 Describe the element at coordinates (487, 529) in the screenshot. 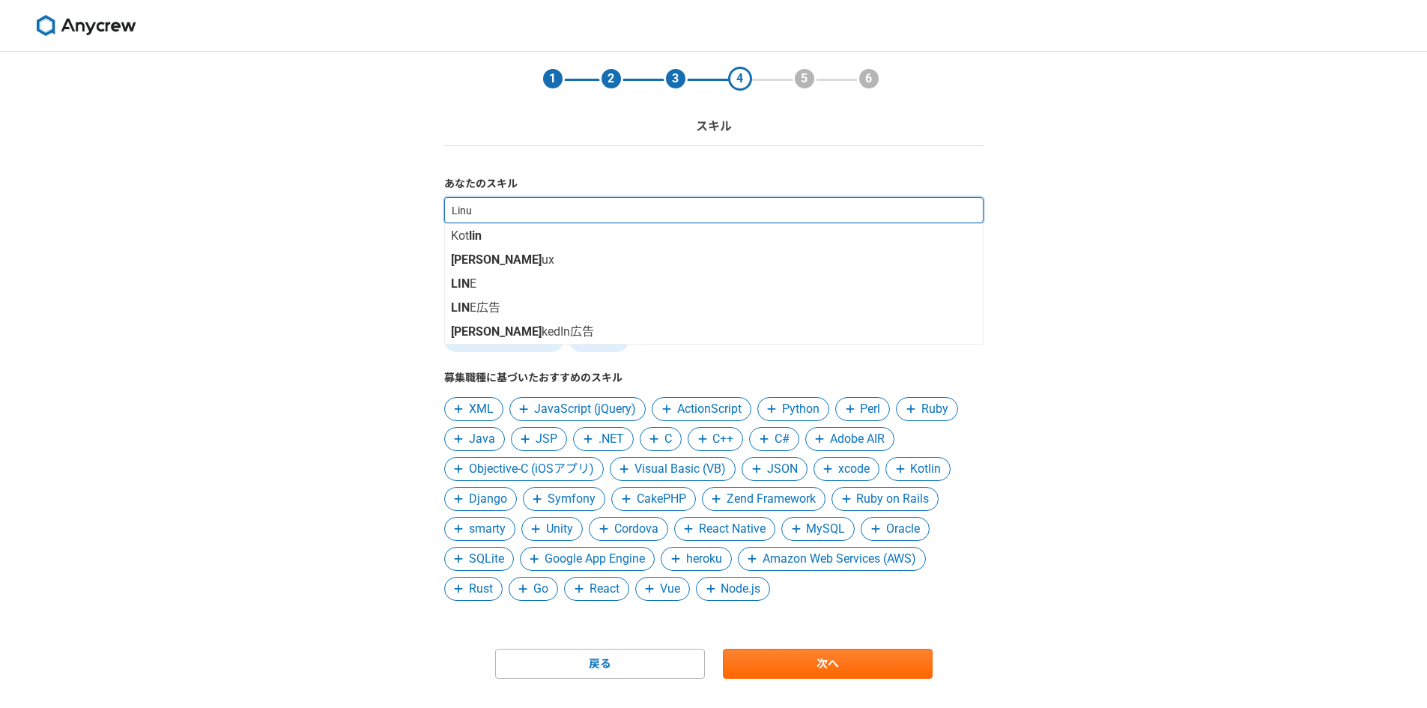

I see `span: smarty` at that location.